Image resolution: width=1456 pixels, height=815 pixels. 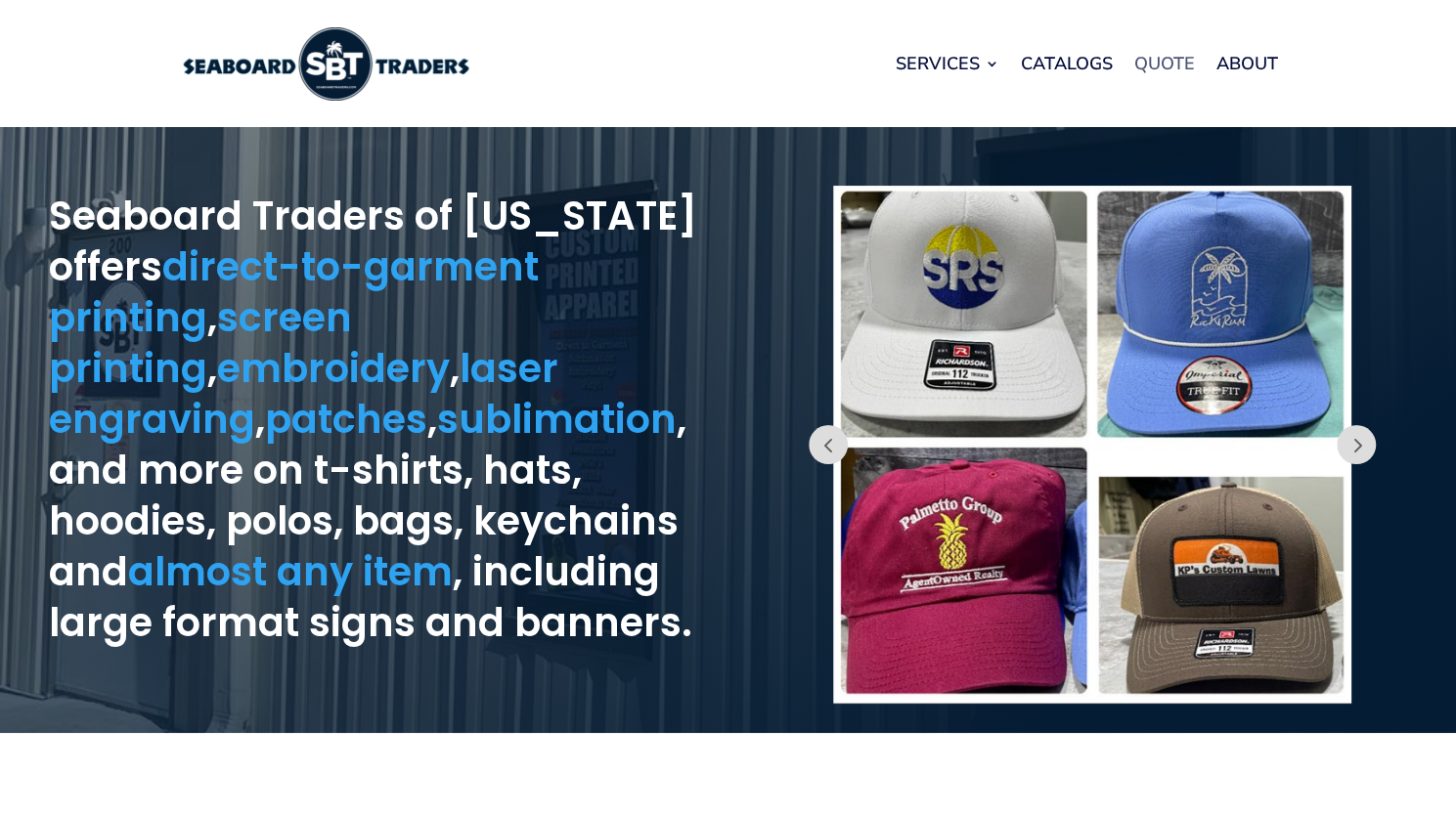 What do you see at coordinates (1165, 64) in the screenshot?
I see `a: Quote` at bounding box center [1165, 64].